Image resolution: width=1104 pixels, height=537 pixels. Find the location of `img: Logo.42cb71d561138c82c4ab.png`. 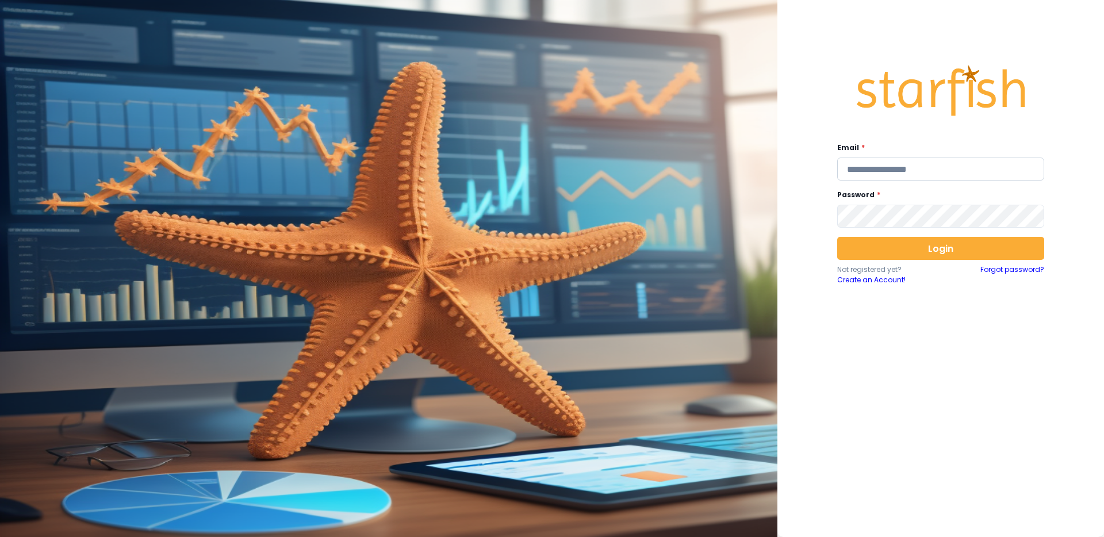

img: Logo.42cb71d561138c82c4ab.png is located at coordinates (941, 91).